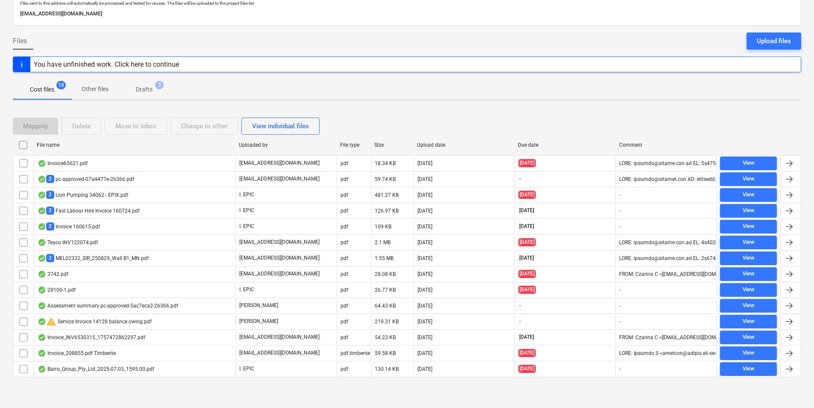  What do you see at coordinates (69, 226) in the screenshot?
I see `div: Invoice 160615.pdf` at bounding box center [69, 226].